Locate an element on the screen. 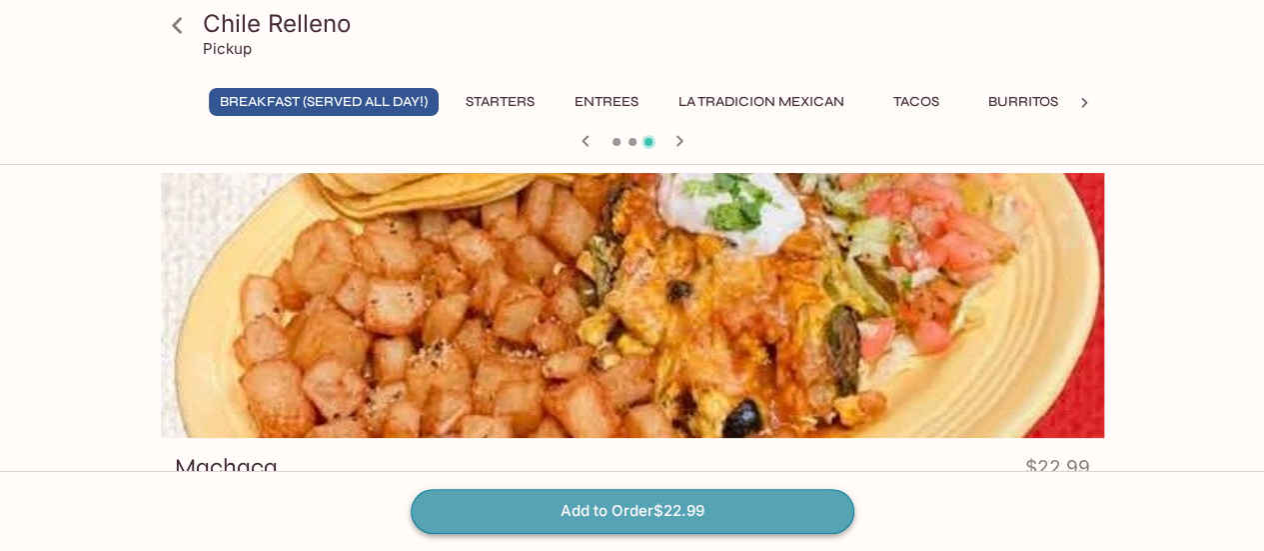 Image resolution: width=1264 pixels, height=551 pixels. h3: Chile Relleno is located at coordinates (649, 23).